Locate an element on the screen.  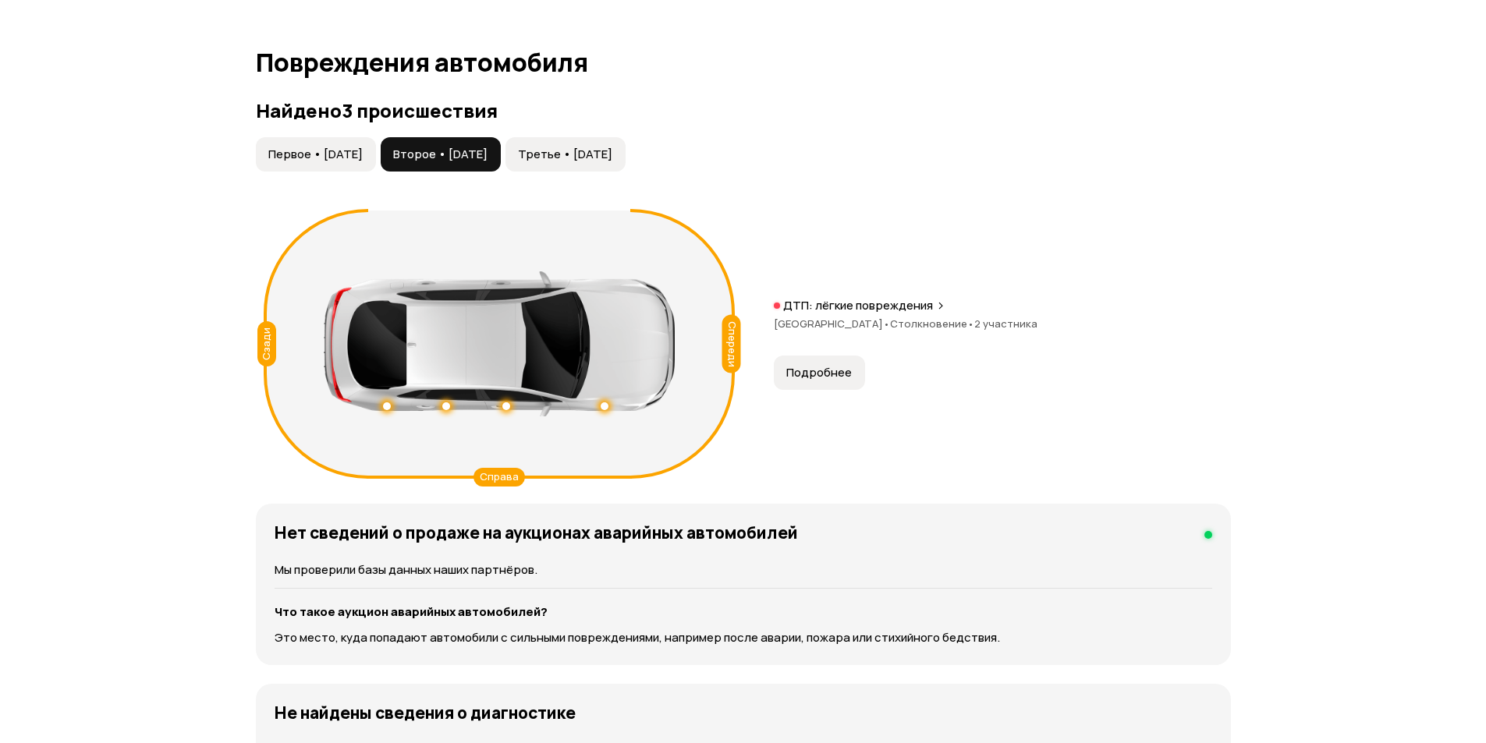
span: 2 участника is located at coordinates (1005, 324).